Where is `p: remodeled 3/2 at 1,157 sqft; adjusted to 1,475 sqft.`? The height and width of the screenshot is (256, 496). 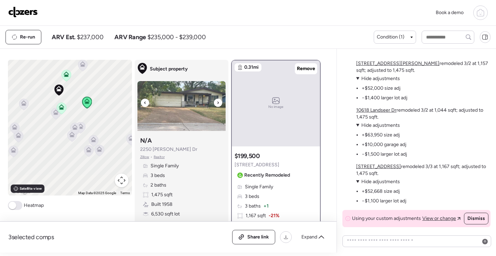 p: remodeled 3/2 at 1,157 sqft; adjusted to 1,475 sqft. is located at coordinates (423, 67).